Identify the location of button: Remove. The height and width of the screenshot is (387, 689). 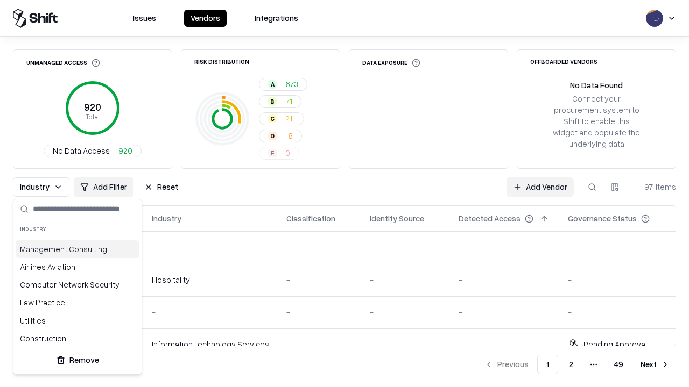
(77, 360).